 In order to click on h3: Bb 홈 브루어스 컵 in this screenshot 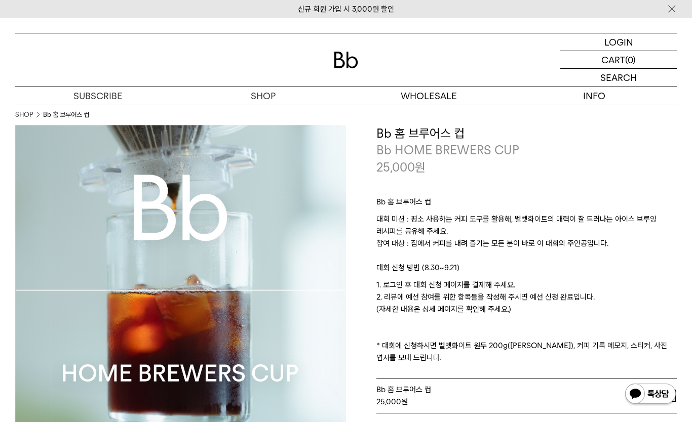, I will do `click(526, 134)`.